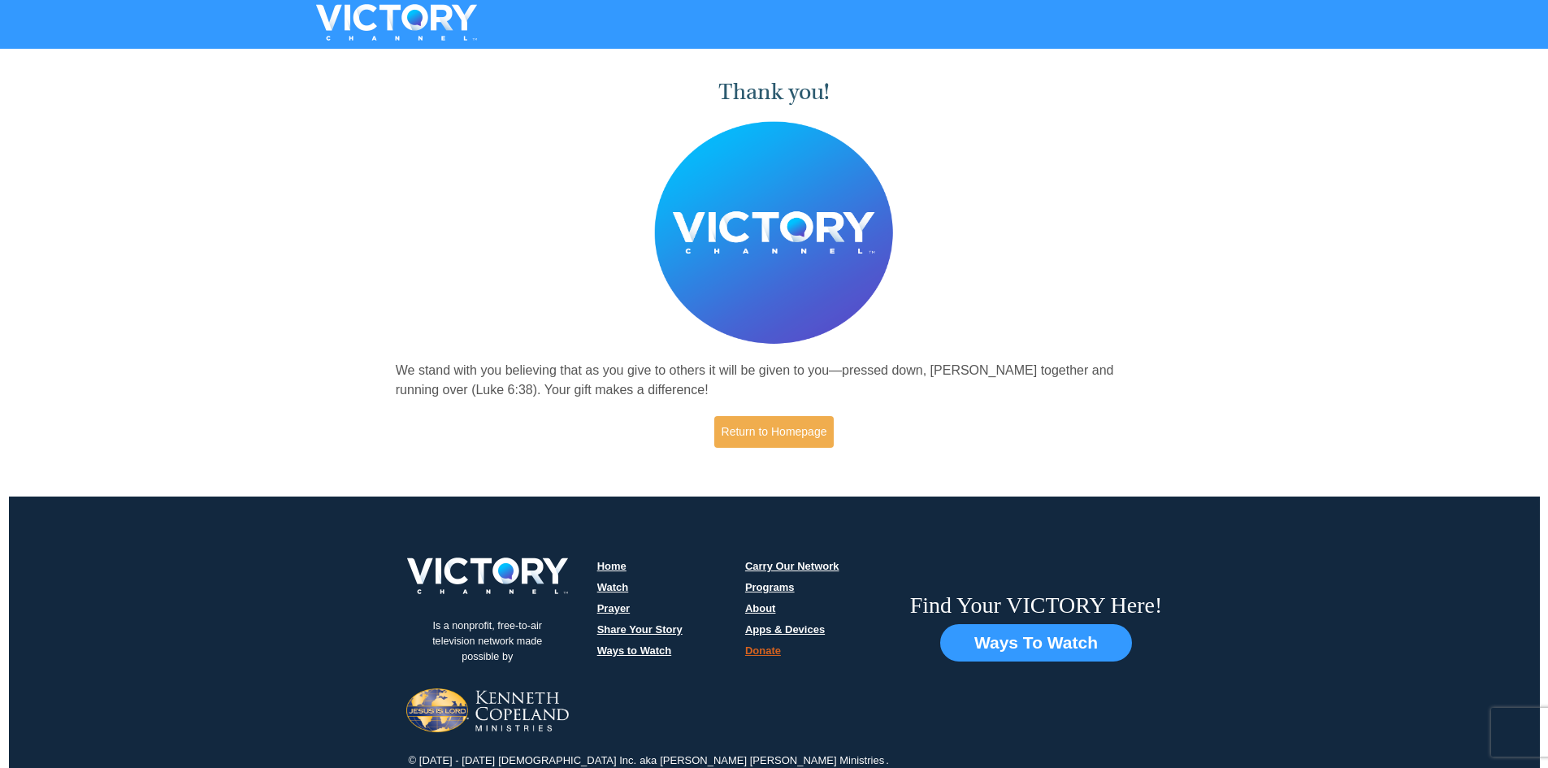 The height and width of the screenshot is (768, 1548). What do you see at coordinates (488, 710) in the screenshot?
I see `img: Jesus-is-Lord-logo.png` at bounding box center [488, 710].